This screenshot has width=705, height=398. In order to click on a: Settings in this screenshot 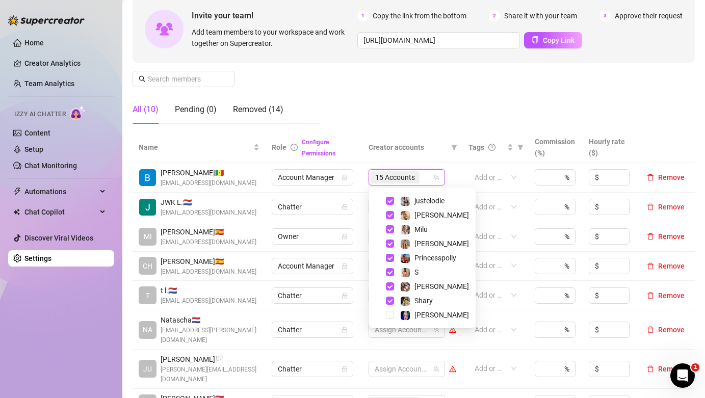, I will do `click(38, 258)`.